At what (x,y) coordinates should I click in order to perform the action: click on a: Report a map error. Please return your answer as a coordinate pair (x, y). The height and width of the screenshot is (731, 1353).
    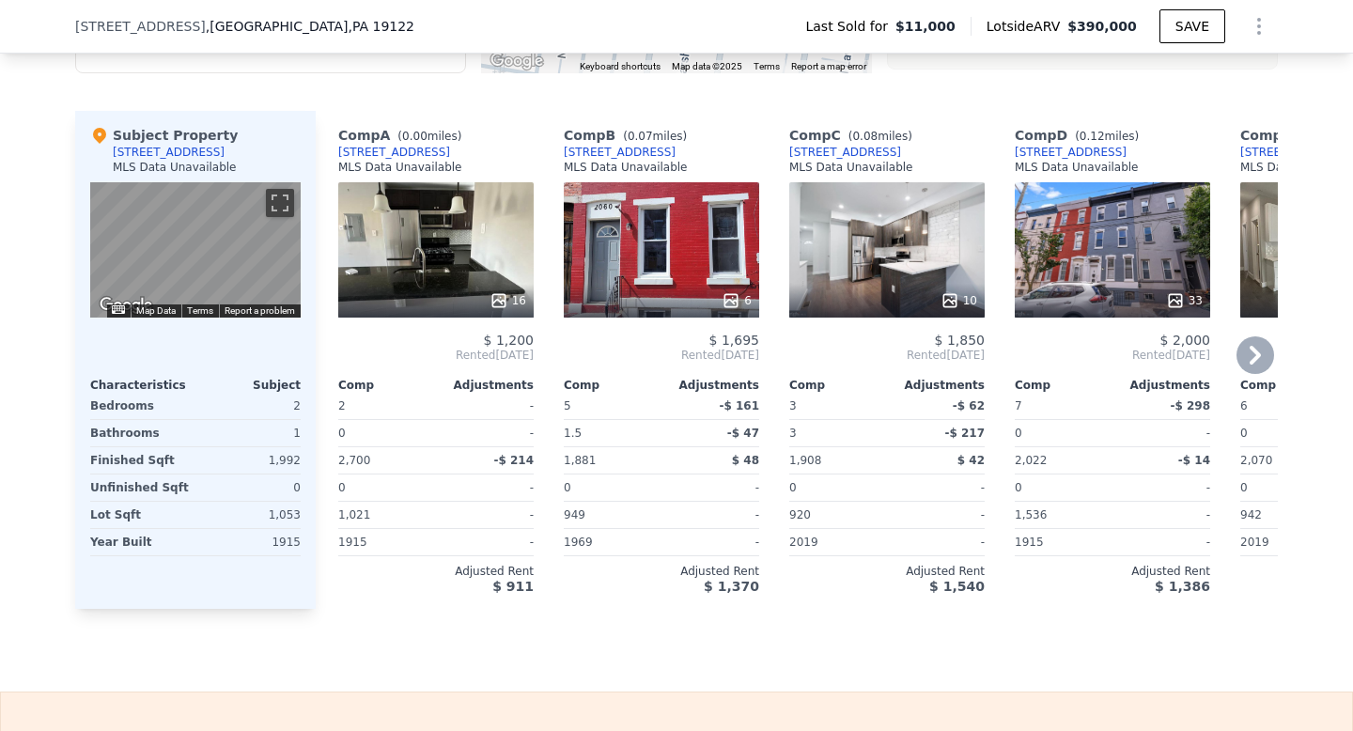
    Looking at the image, I should click on (829, 66).